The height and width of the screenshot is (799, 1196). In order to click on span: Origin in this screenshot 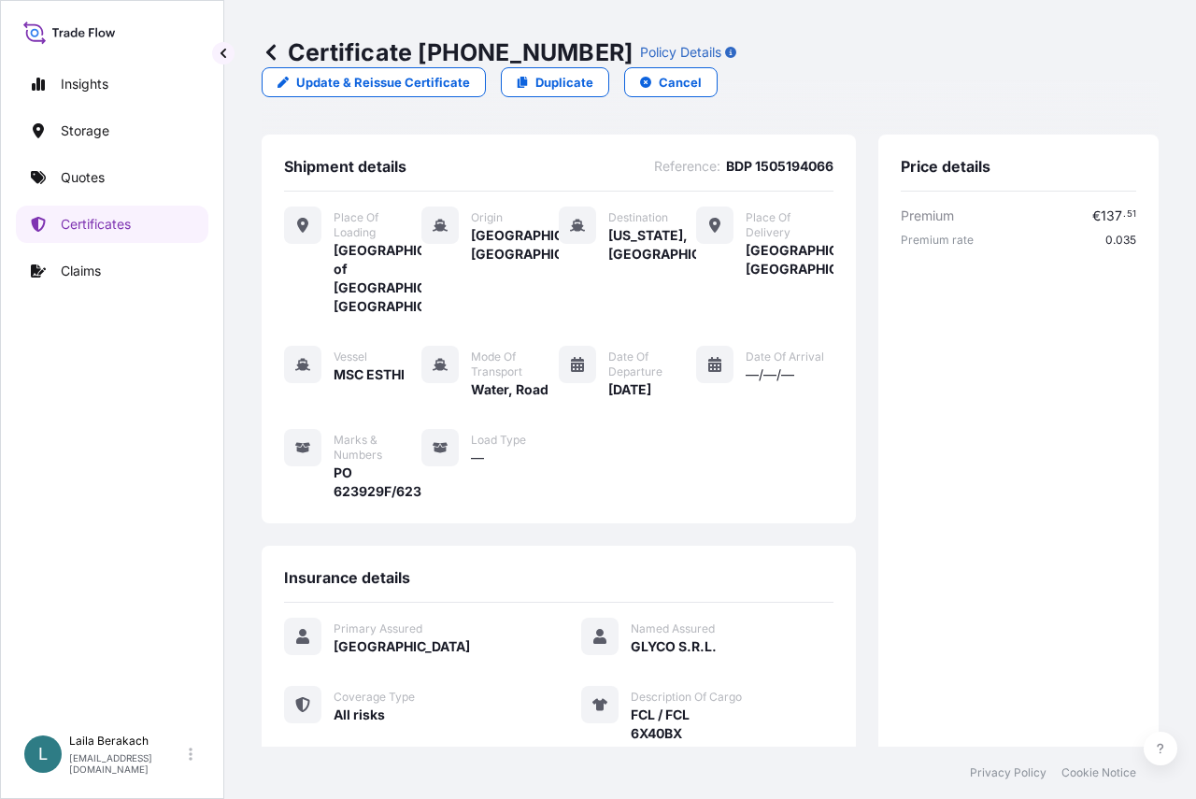, I will do `click(487, 218)`.